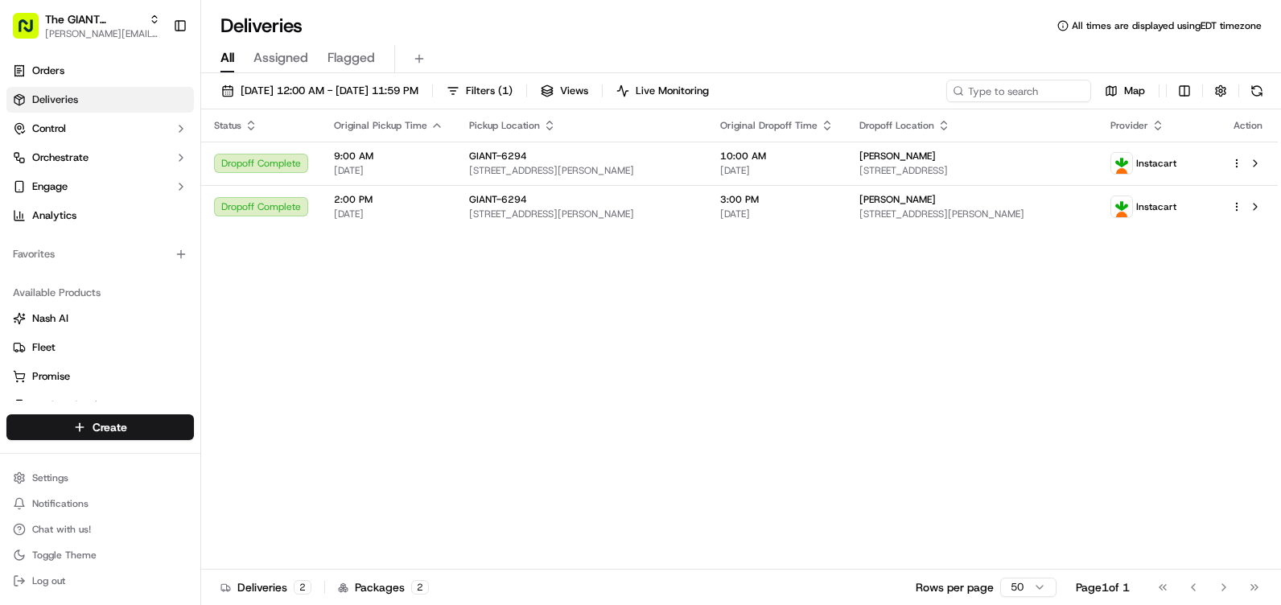 This screenshot has height=605, width=1281. What do you see at coordinates (205, 241) in the screenshot?
I see `span: API Documentation` at bounding box center [205, 241].